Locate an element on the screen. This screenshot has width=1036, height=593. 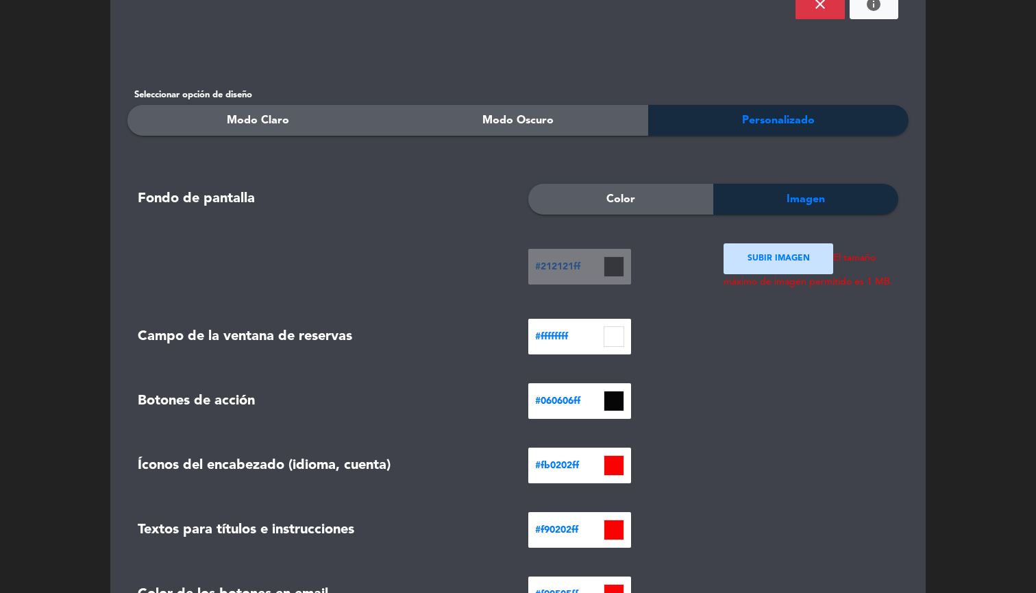
span: #060606ff is located at coordinates (570, 401).